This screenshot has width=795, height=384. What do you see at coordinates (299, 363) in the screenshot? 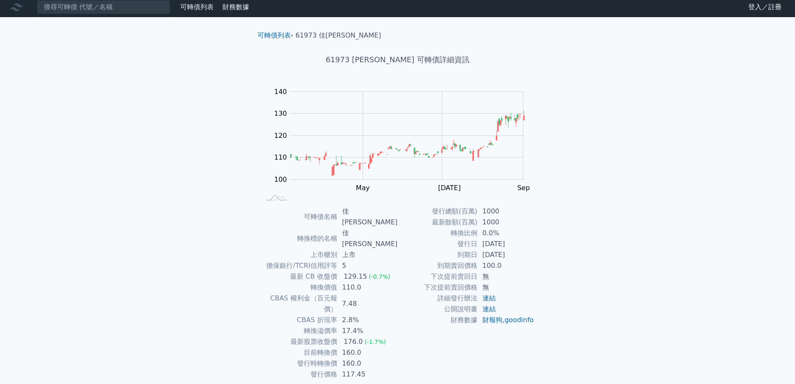
I see `td: 發行時轉換價` at bounding box center [299, 363].